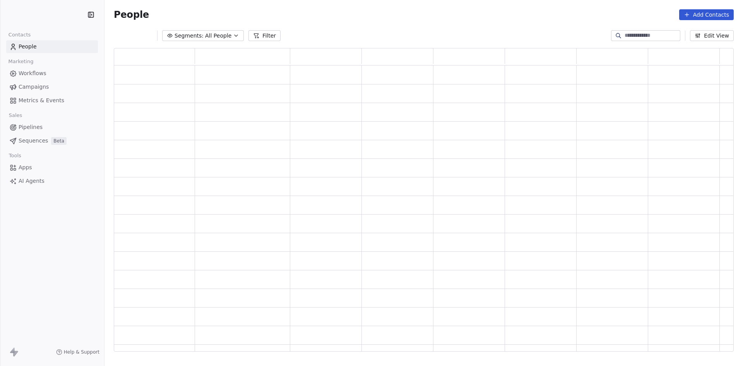 The image size is (743, 366). Describe the element at coordinates (82, 352) in the screenshot. I see `span: Help & Support` at that location.